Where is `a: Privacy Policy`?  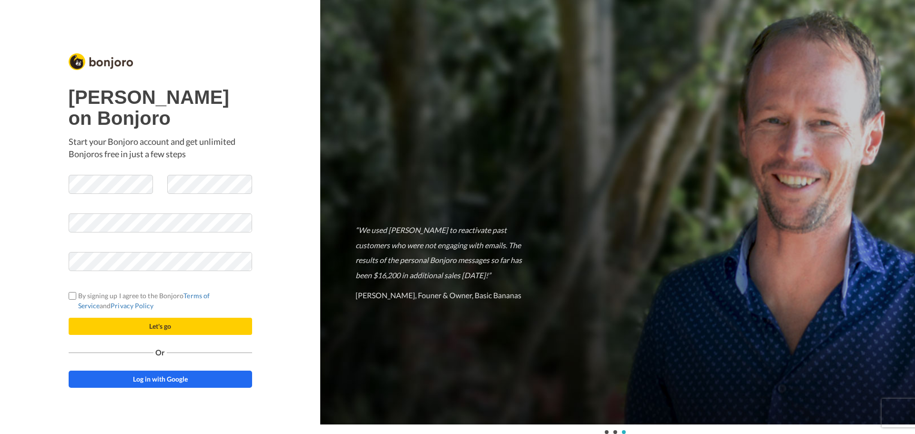 a: Privacy Policy is located at coordinates (132, 305).